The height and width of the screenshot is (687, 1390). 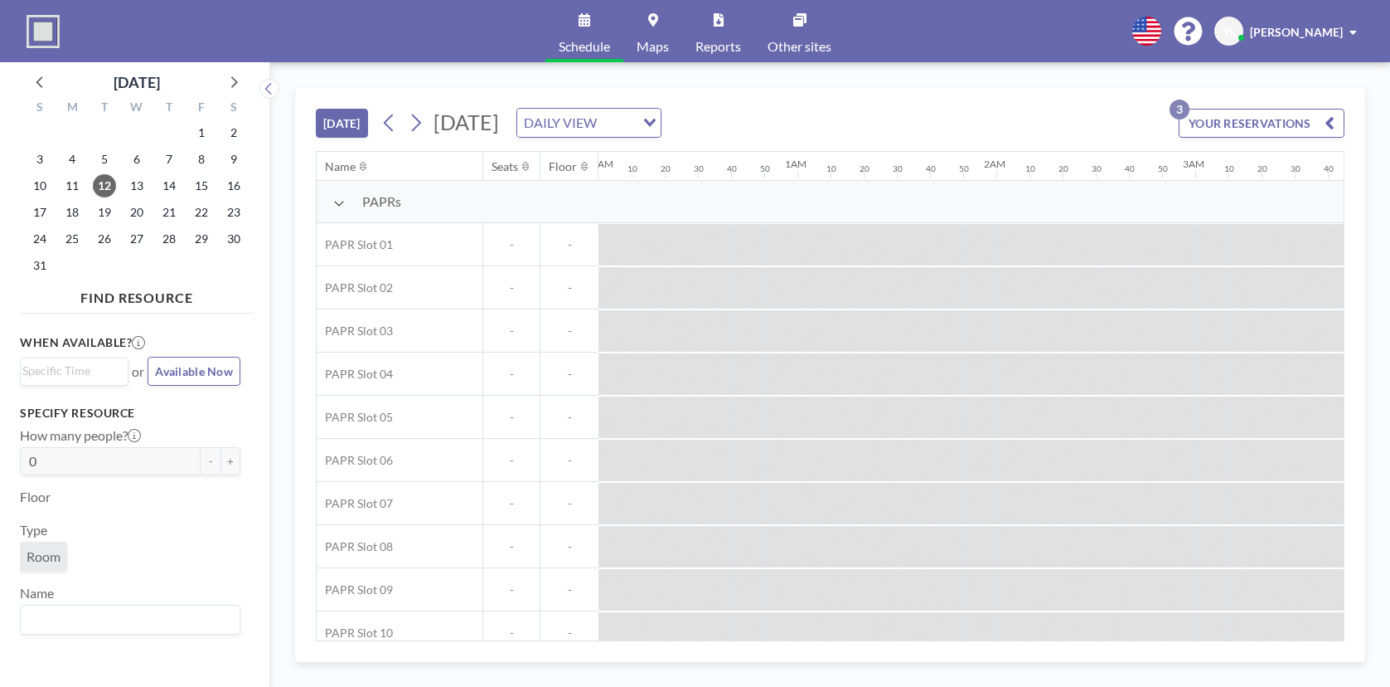 What do you see at coordinates (40, 212) in the screenshot?
I see `span: Sunday, August 17, 2025` at bounding box center [40, 212].